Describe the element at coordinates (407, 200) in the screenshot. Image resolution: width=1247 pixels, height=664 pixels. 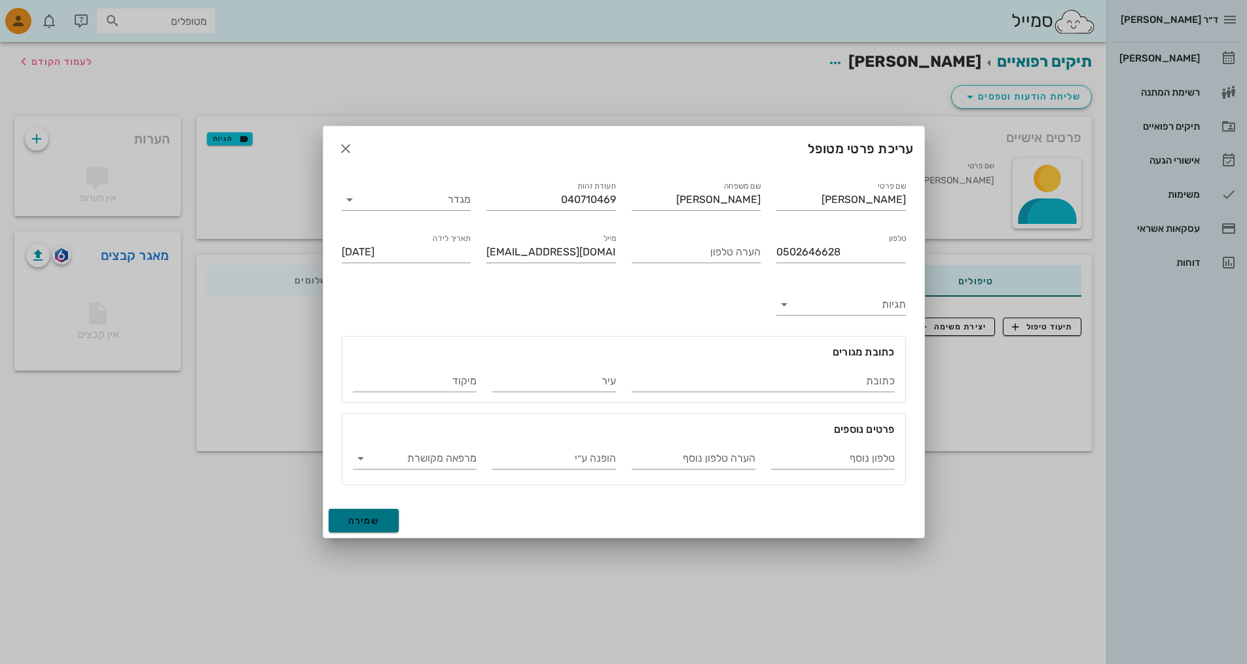
I see `div: מגדר` at that location.